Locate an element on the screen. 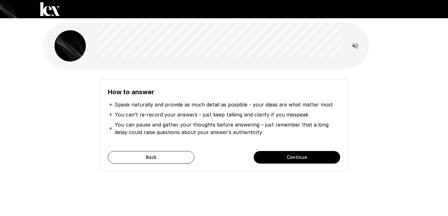 This screenshot has width=448, height=216. b: How to answer is located at coordinates (131, 92).